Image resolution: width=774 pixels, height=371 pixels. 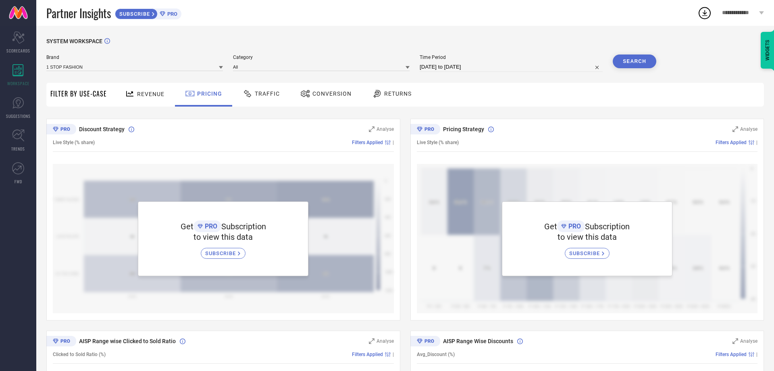 What do you see at coordinates (79, 94) in the screenshot?
I see `span: Filter By Use-Case` at bounding box center [79, 94].